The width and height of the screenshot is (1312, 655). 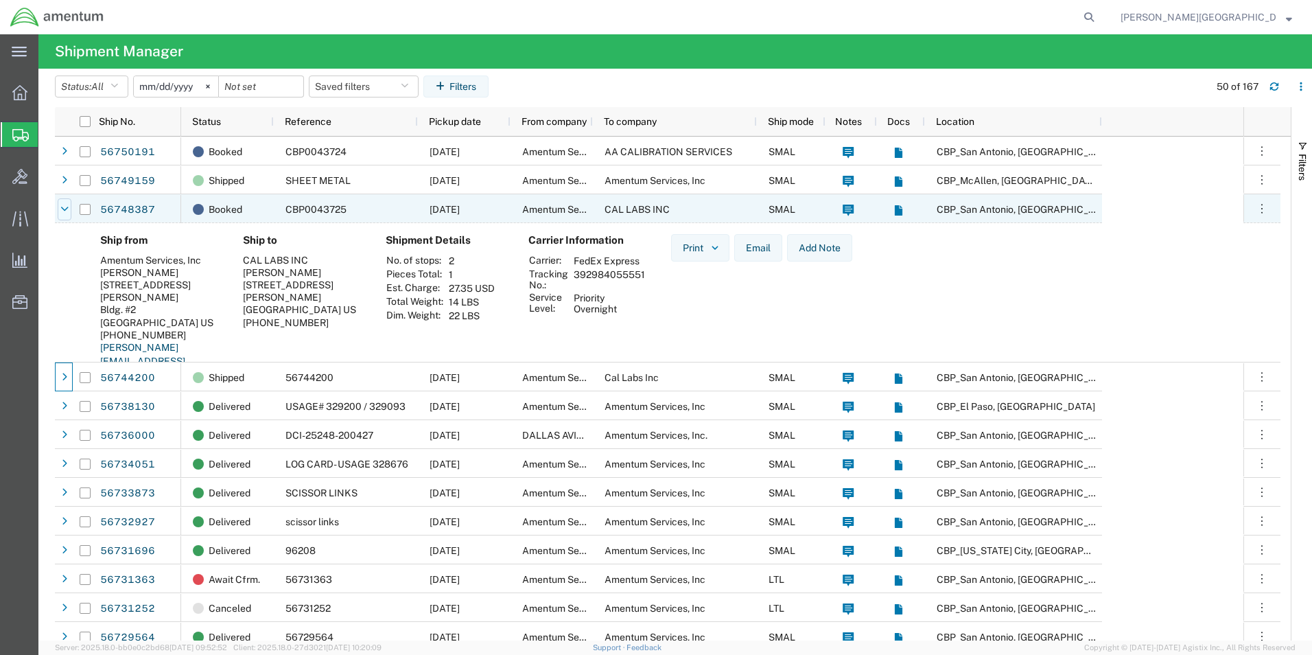 What do you see at coordinates (308, 121) in the screenshot?
I see `span: Reference` at bounding box center [308, 121].